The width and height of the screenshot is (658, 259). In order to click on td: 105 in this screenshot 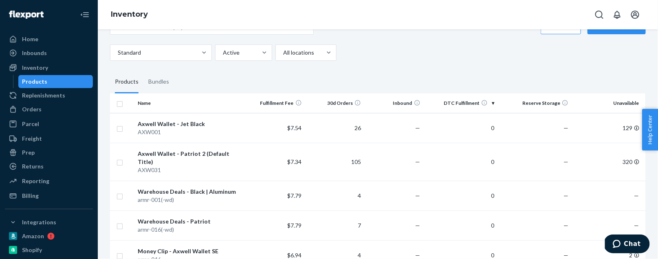, I will do `click(335, 161)`.